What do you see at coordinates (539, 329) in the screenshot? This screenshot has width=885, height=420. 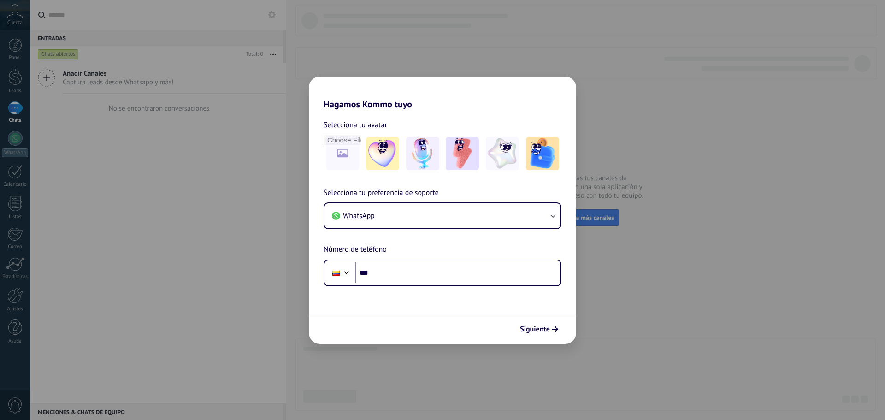 I see `button: Siguiente` at bounding box center [539, 329].